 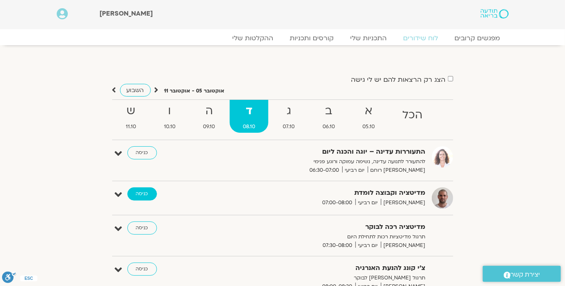 What do you see at coordinates (421, 38) in the screenshot?
I see `a: לוח שידורים` at bounding box center [421, 38].